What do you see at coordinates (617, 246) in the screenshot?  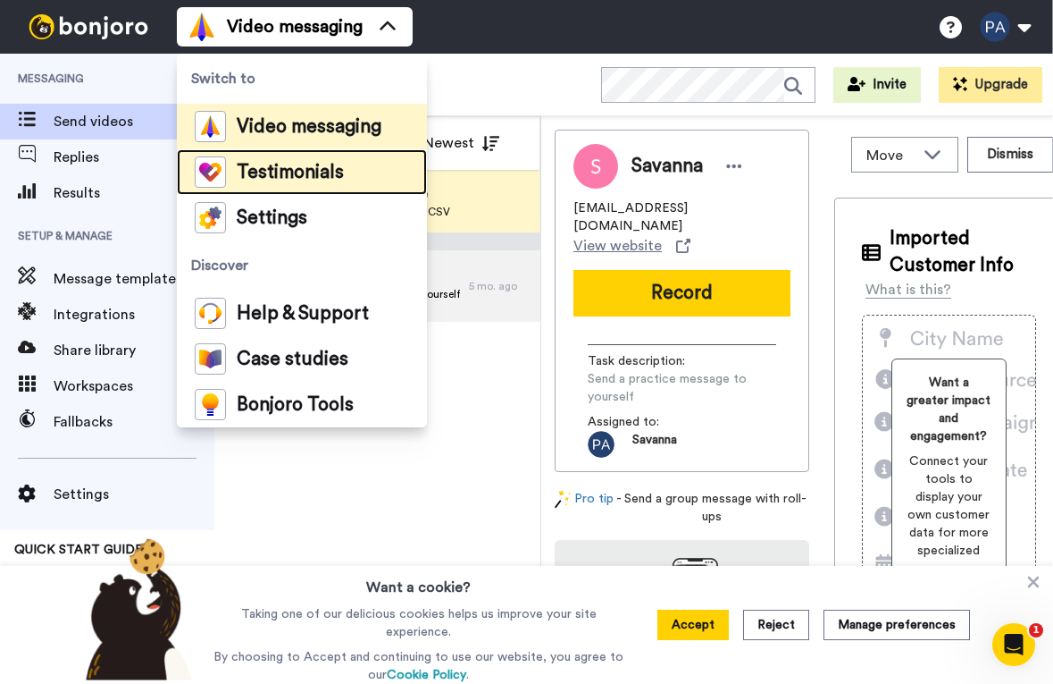 I see `span: View website` at bounding box center [617, 246].